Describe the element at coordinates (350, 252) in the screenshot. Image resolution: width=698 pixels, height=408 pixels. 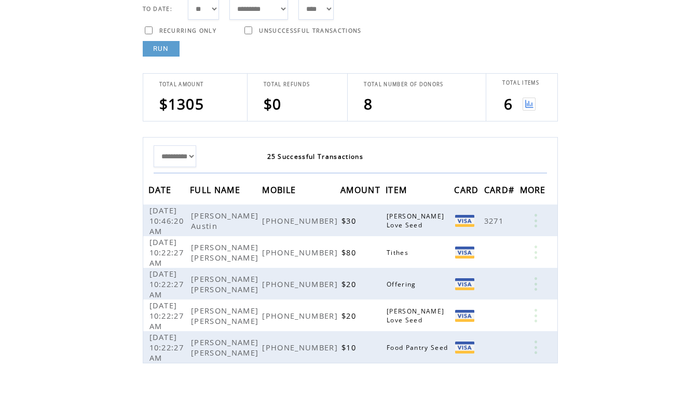
I see `span: $80` at that location.